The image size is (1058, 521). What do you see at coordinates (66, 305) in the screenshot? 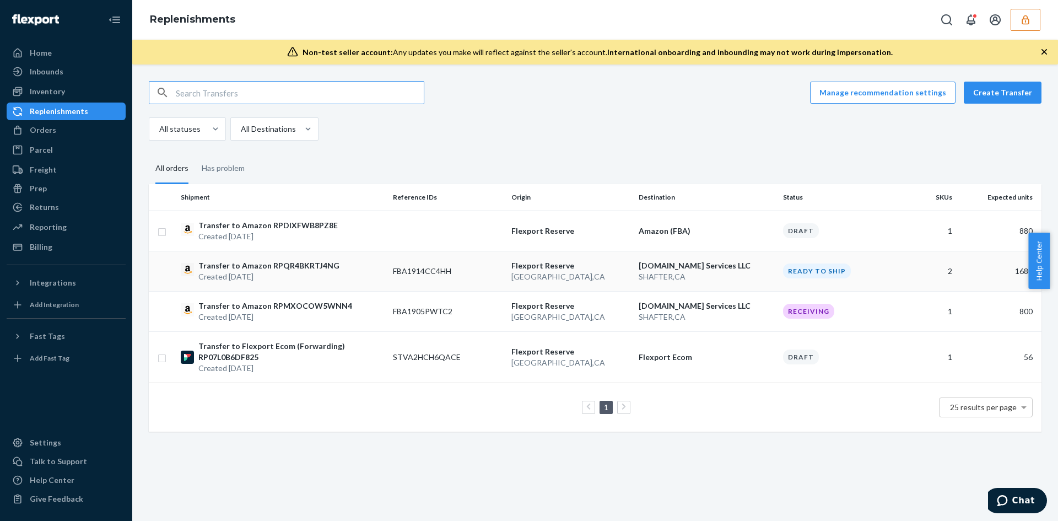
I see `a: Add Integration` at bounding box center [66, 305].